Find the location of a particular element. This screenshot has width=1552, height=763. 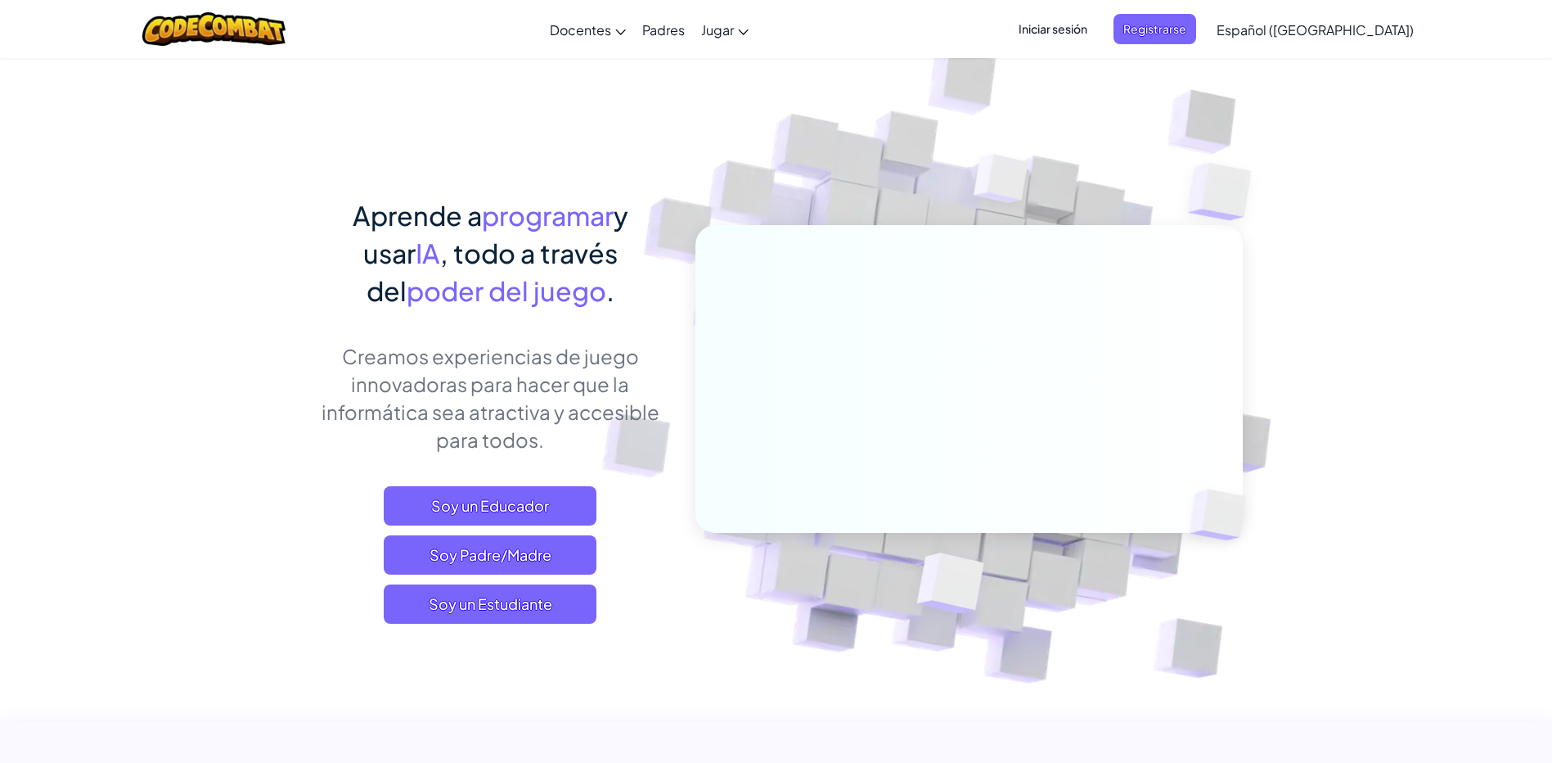

a: CodeCombat logo is located at coordinates (214, 29).